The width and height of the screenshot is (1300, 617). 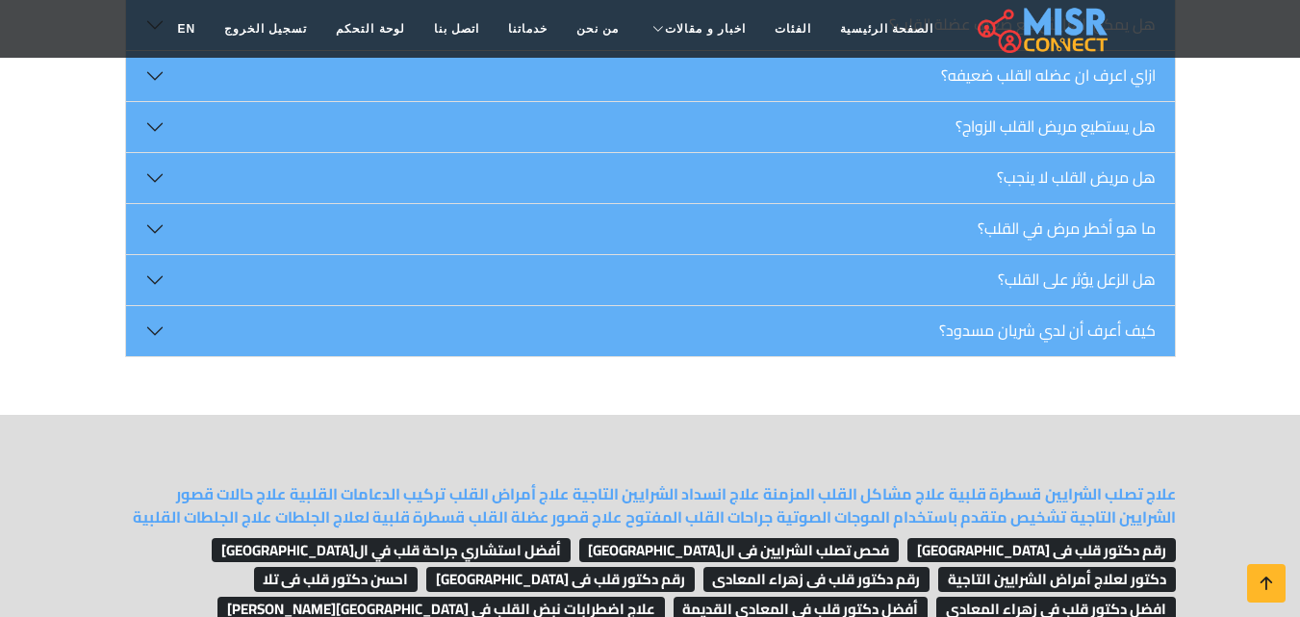 I want to click on a: قسطرة قلبية, so click(x=995, y=494).